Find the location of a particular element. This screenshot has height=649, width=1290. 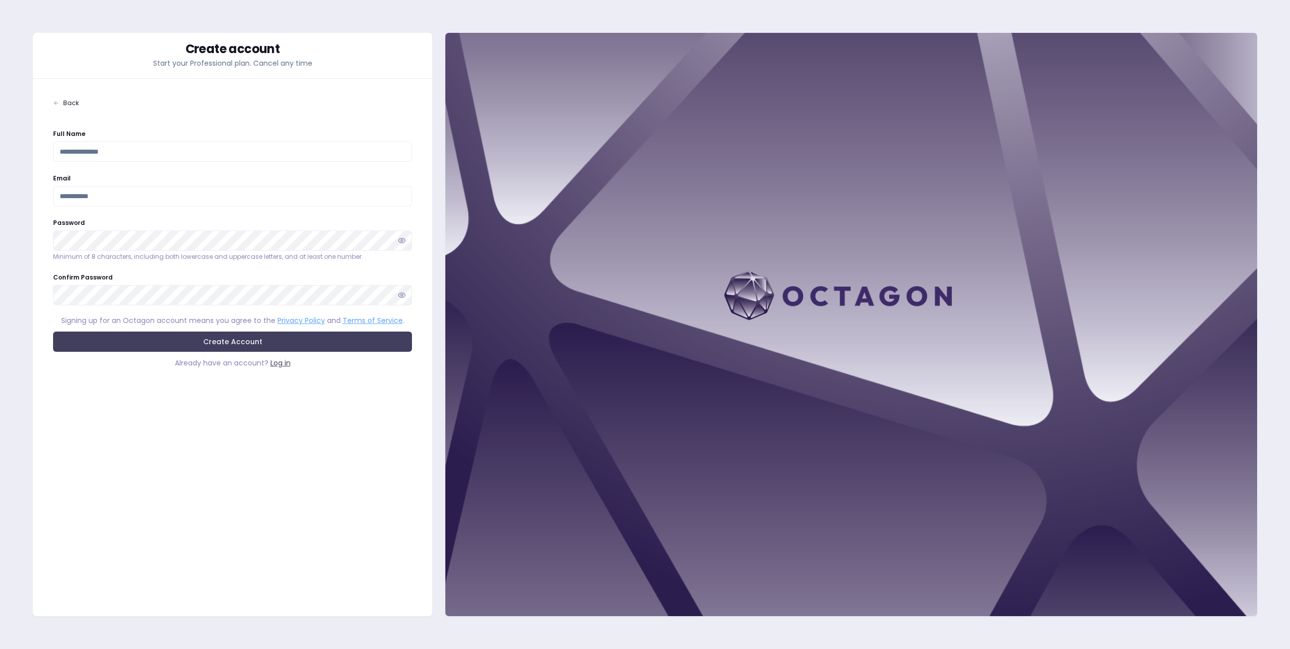

span: Back is located at coordinates (71, 103).